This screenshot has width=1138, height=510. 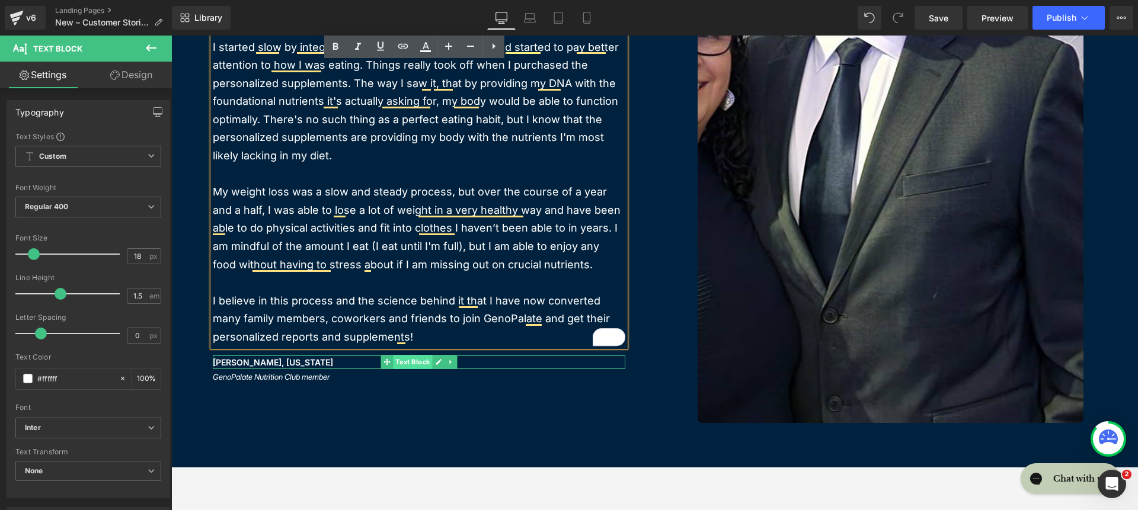 I want to click on div: Text Transform, so click(x=88, y=452).